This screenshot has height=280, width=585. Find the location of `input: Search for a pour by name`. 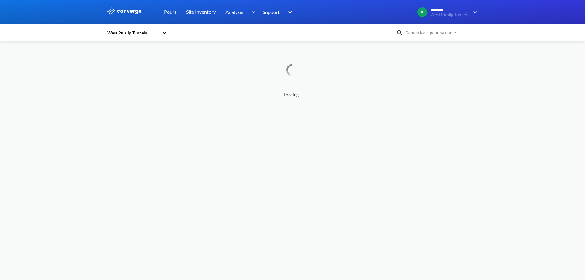

input: Search for a pour by name is located at coordinates (440, 33).